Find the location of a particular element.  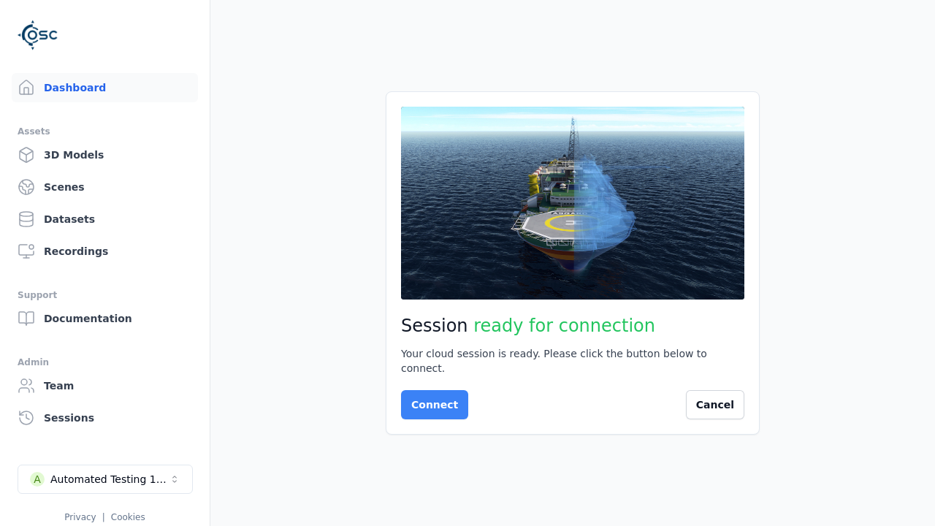

div: Admin is located at coordinates (104, 362).